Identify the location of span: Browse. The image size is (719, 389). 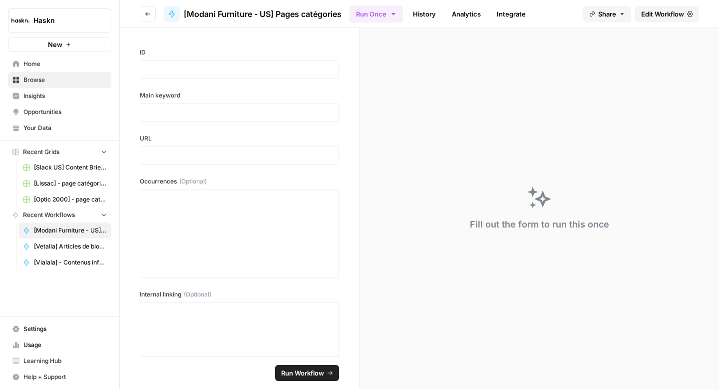
(65, 80).